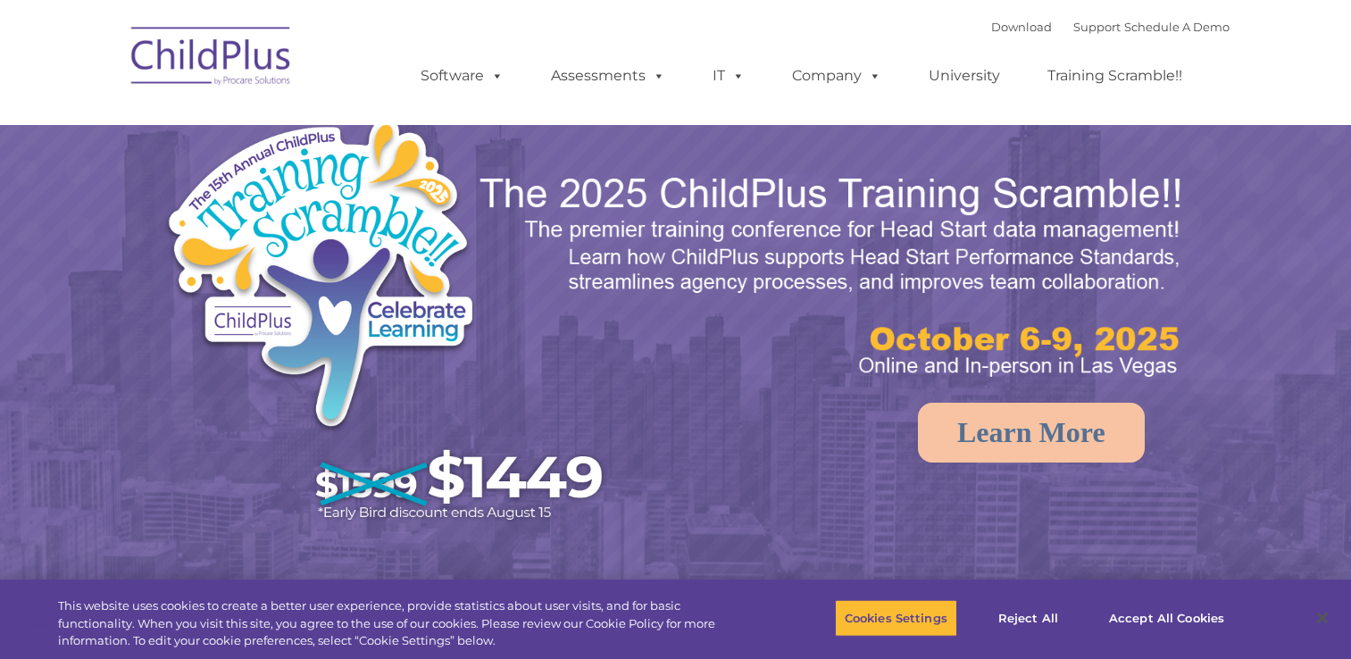 The image size is (1351, 659). I want to click on a: Schedule A Demo, so click(1177, 27).